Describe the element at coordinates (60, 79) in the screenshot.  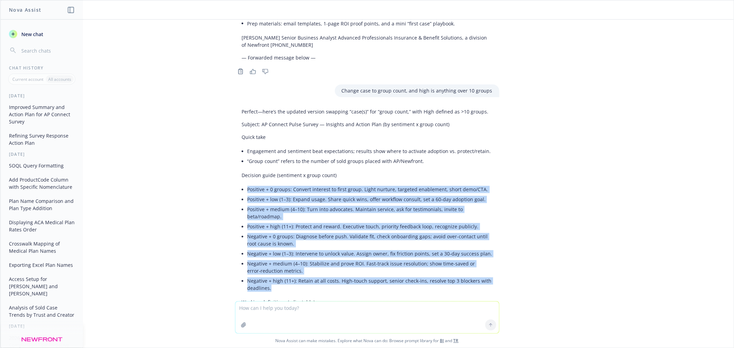
I see `p: All accounts` at that location.